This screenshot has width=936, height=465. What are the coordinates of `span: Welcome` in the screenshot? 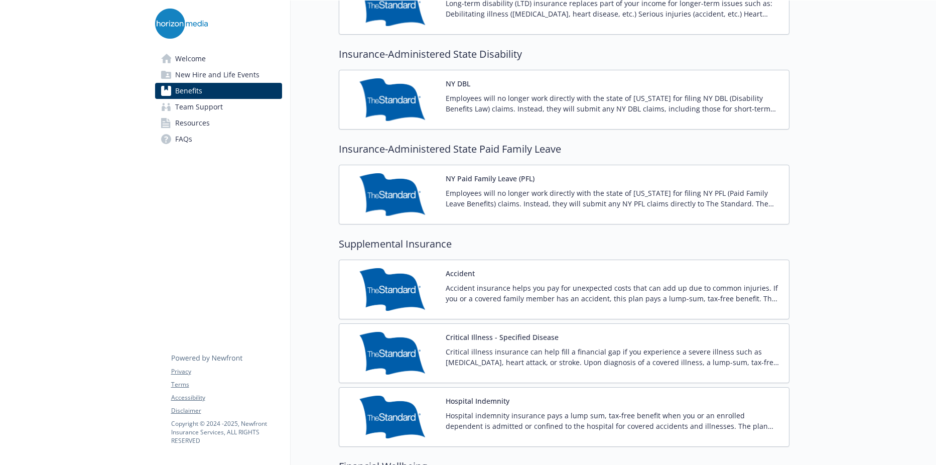 It's located at (190, 59).